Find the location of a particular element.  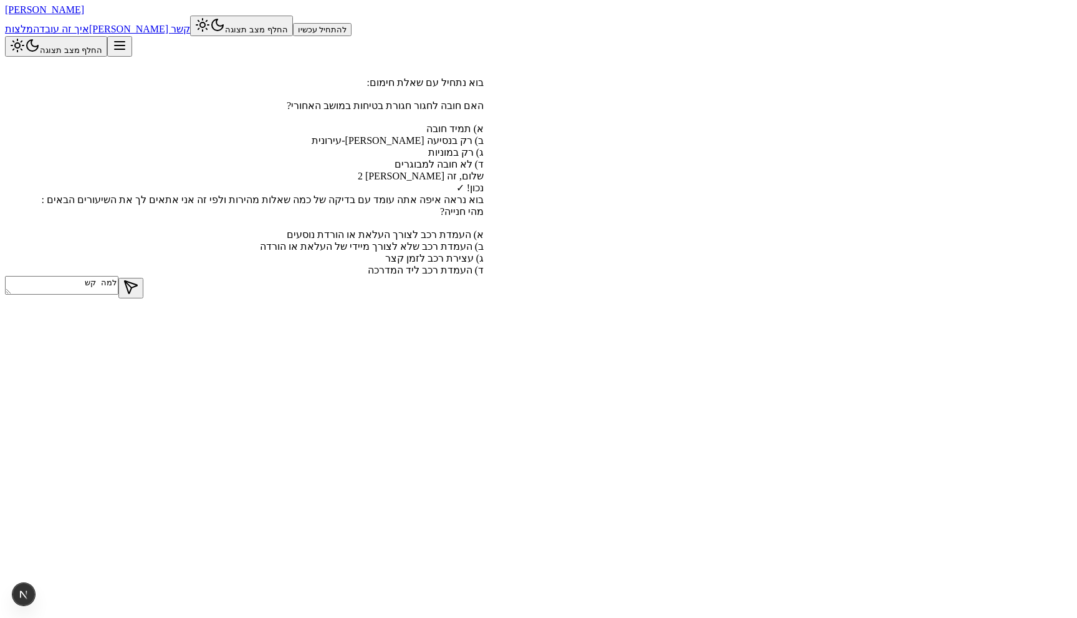

div: נכון! ✓ בוא נראה איפה אתה עומד עם בדיקה של כמה שאלות מהירות ולפי זה אני אתאים לך את השיעורים הבאי... is located at coordinates (244, 229).